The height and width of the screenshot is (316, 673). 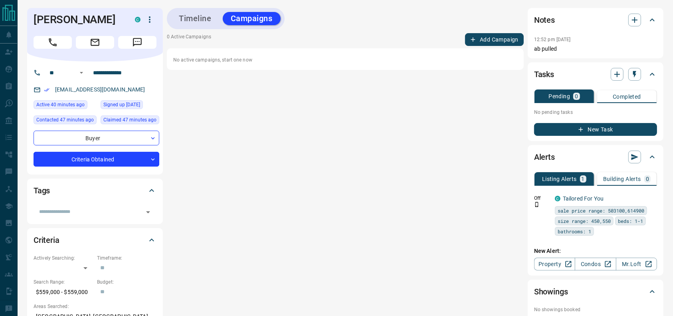 What do you see at coordinates (559, 179) in the screenshot?
I see `p: Listing Alerts` at bounding box center [559, 179].